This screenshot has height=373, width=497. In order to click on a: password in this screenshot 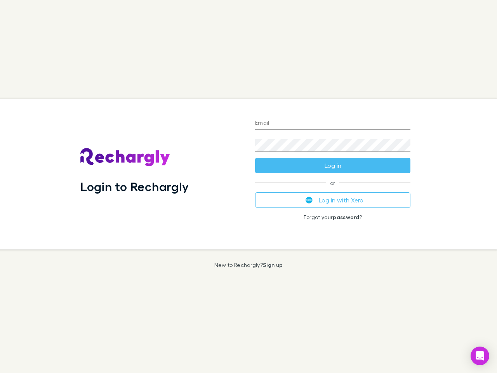, I will do `click(346, 217)`.